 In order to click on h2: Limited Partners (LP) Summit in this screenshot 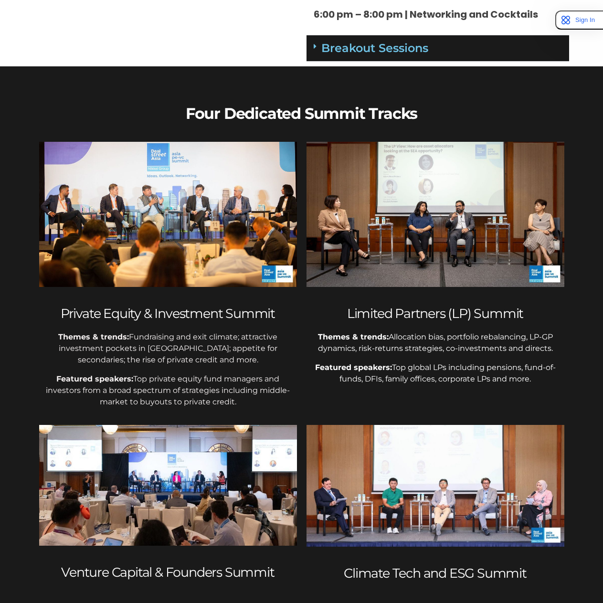, I will do `click(436, 314)`.